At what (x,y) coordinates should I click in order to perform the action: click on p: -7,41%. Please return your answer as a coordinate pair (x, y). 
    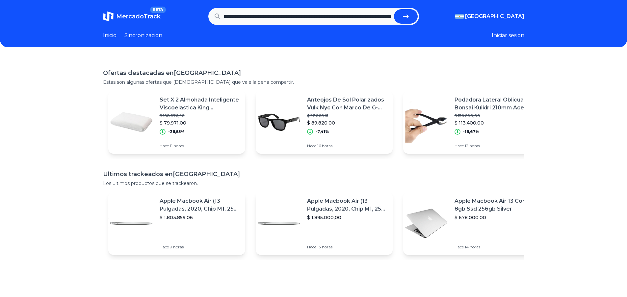
    Looking at the image, I should click on (322, 132).